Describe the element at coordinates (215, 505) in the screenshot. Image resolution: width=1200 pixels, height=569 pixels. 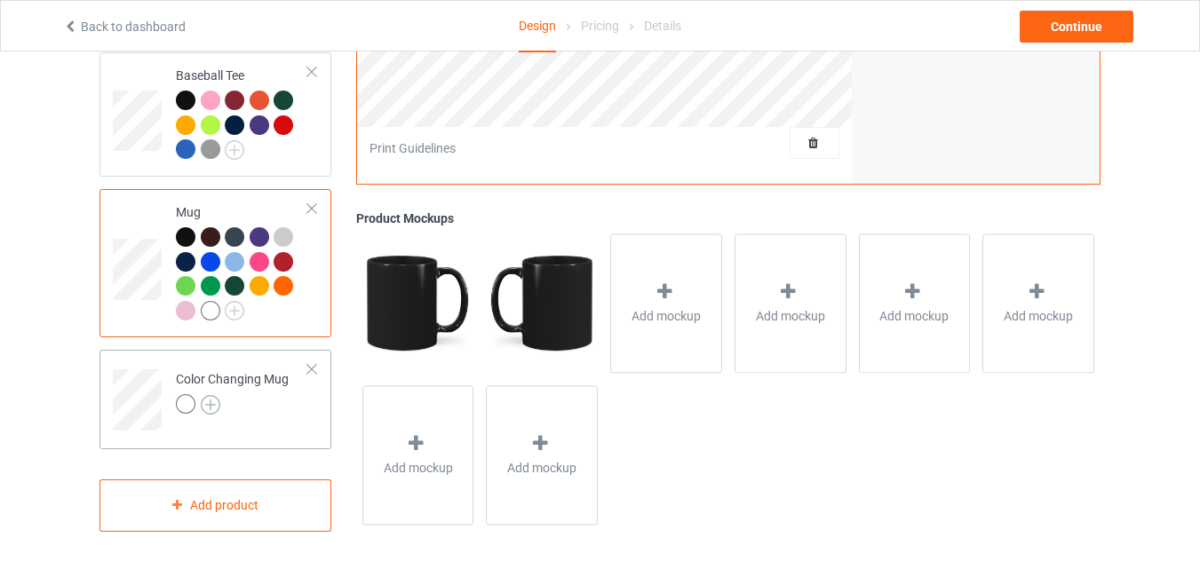
I see `div: Add product` at that location.